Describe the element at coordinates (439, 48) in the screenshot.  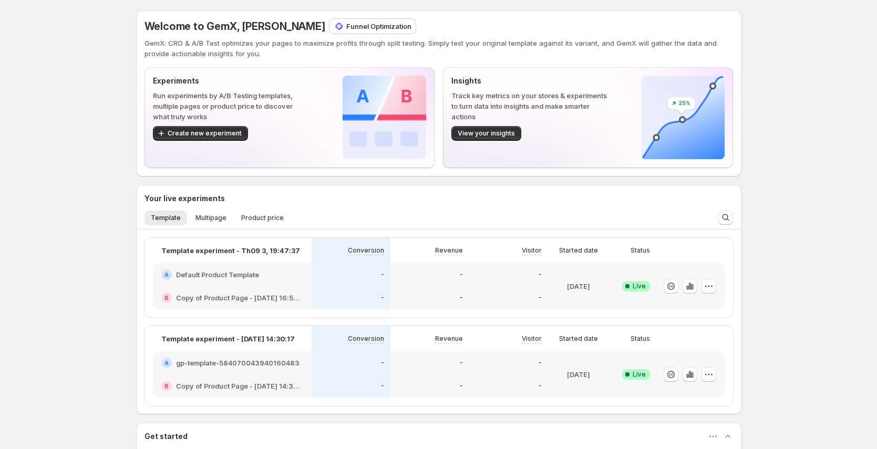
I see `p: GemX: CRO & A/B Test optimizes your pages to maximize profits through split testing. Simply test ...` at that location.